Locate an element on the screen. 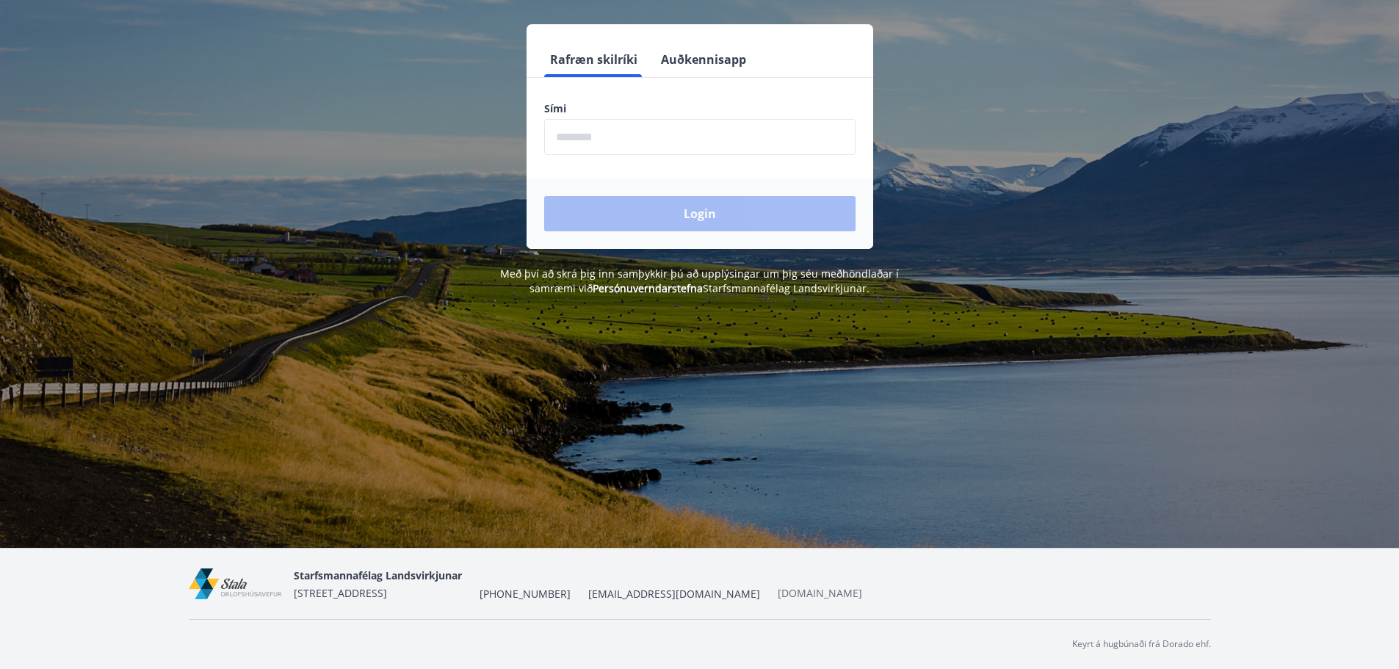 The width and height of the screenshot is (1399, 669). button: Rafræn skilríki is located at coordinates (594, 59).